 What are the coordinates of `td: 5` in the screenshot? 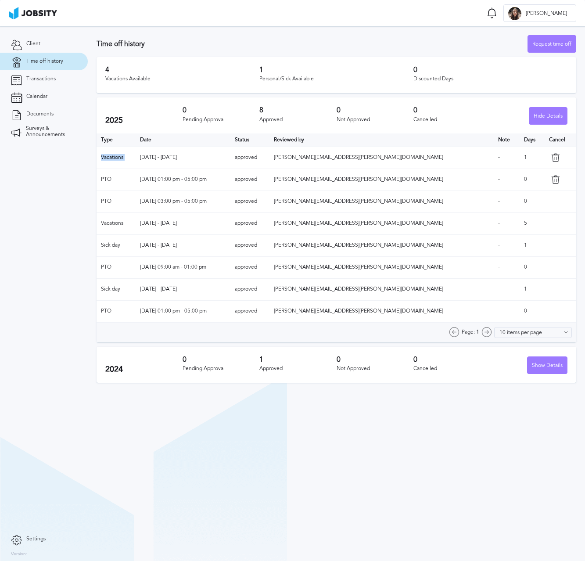 It's located at (532, 223).